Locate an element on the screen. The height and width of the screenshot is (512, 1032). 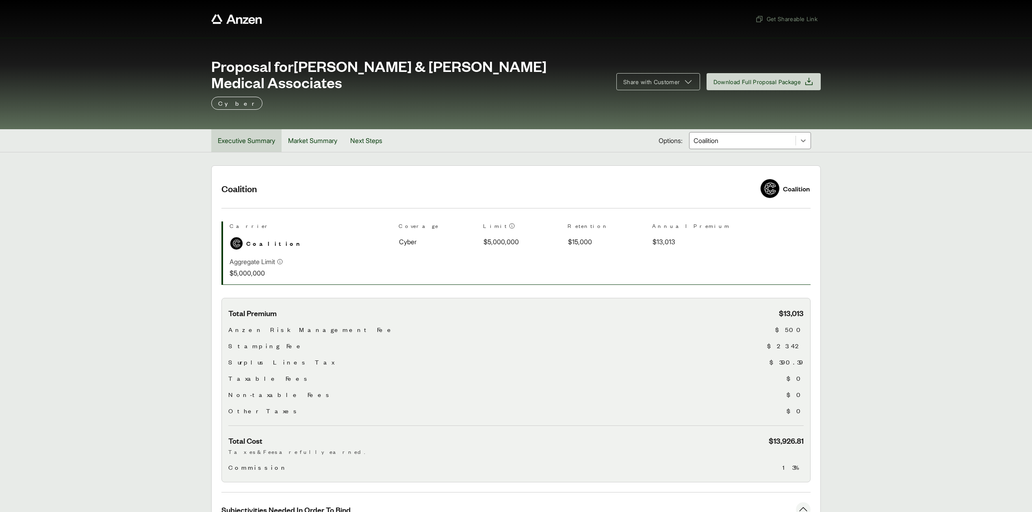
span: Total Cost is located at coordinates (245, 440).